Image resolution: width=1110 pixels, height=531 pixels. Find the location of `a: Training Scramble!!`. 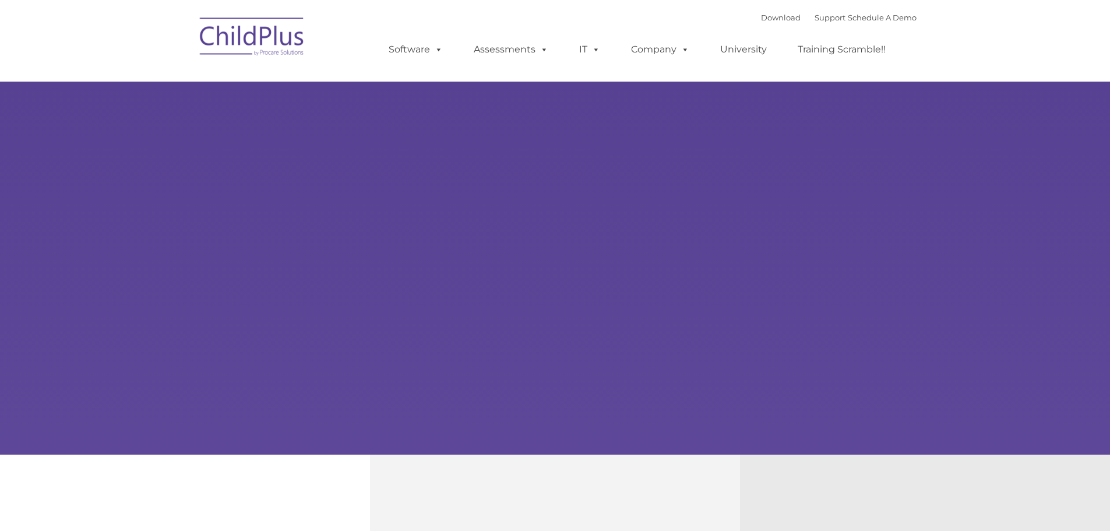

a: Training Scramble!! is located at coordinates (841, 50).